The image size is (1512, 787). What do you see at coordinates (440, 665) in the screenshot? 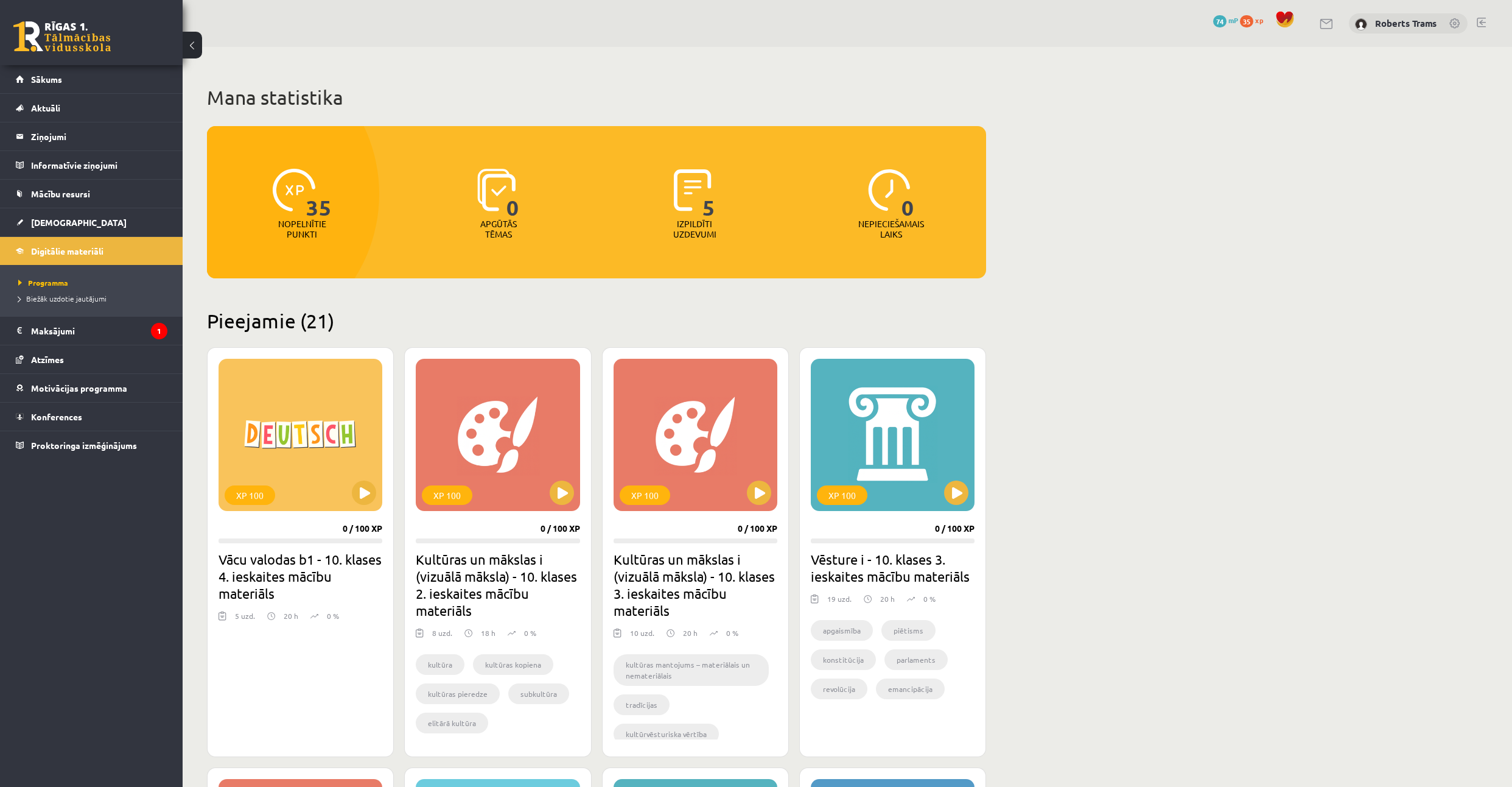
I see `li: kultūra` at bounding box center [440, 665].